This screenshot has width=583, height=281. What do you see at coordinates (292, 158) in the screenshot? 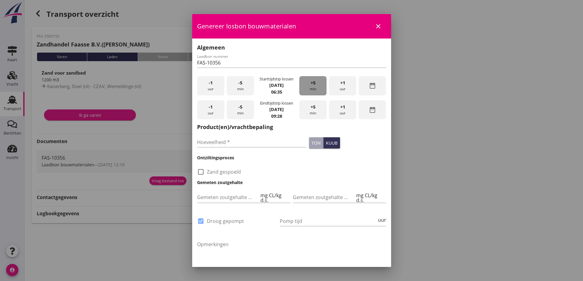
I see `h3: Ontziltingsproces` at bounding box center [292, 158].